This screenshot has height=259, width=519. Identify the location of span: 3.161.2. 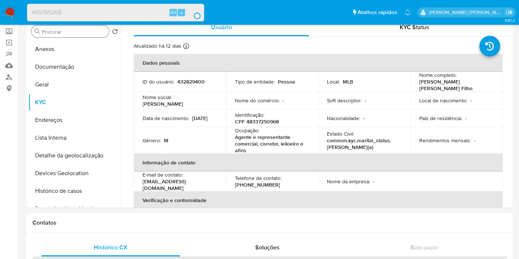
(510, 20).